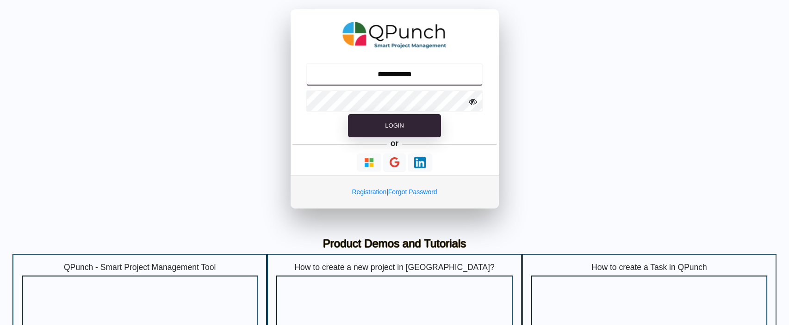  I want to click on h5: or, so click(394, 144).